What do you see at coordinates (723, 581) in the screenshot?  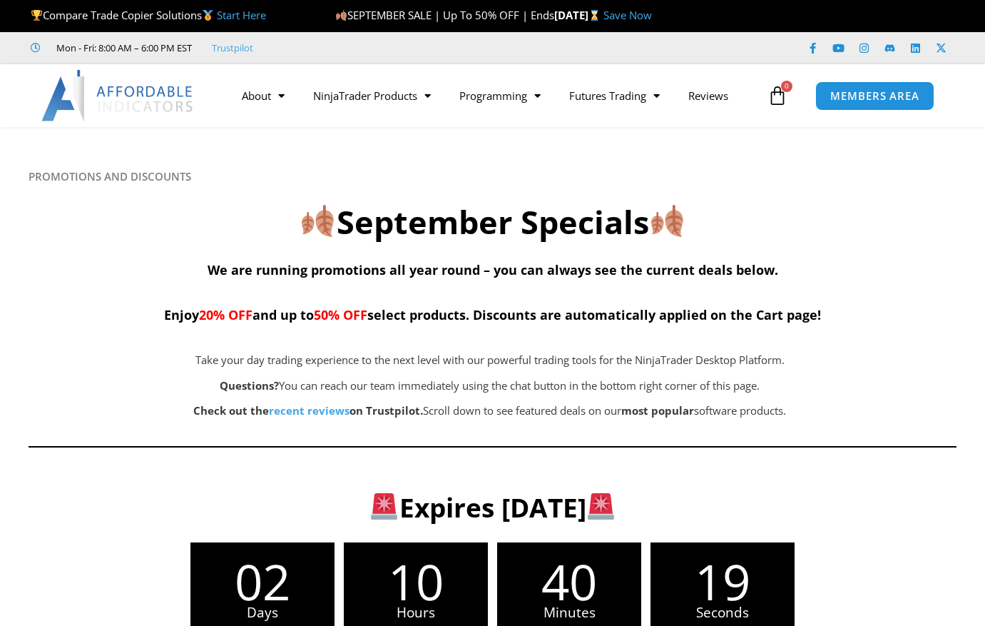 I see `span: 19` at bounding box center [723, 581].